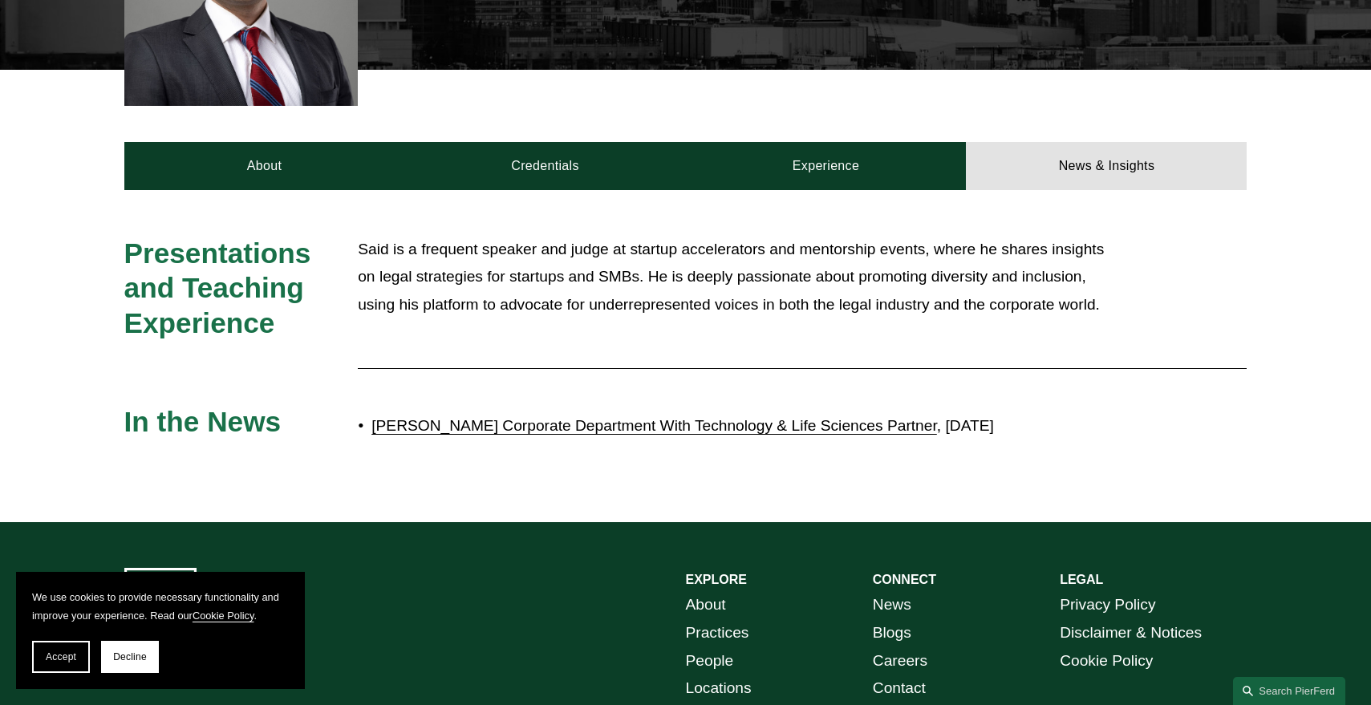 The image size is (1371, 705). Describe the element at coordinates (160, 606) in the screenshot. I see `p: We use cookies to provide necessary functionality and improve your experience. Read our .` at that location.